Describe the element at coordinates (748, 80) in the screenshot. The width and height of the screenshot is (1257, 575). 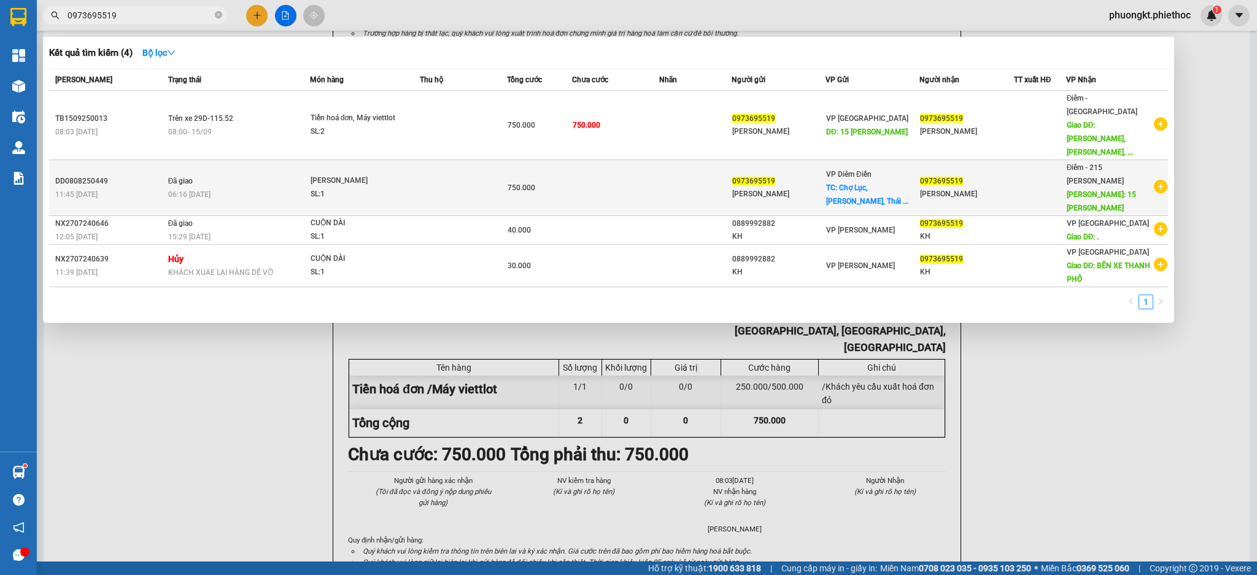
I see `span: Người gửi` at that location.